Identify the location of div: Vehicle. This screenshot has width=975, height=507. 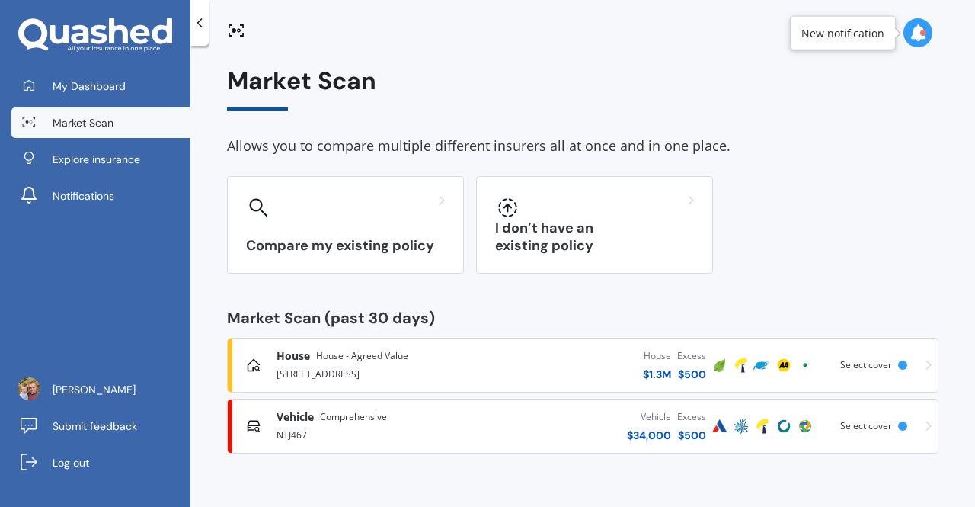
(649, 417).